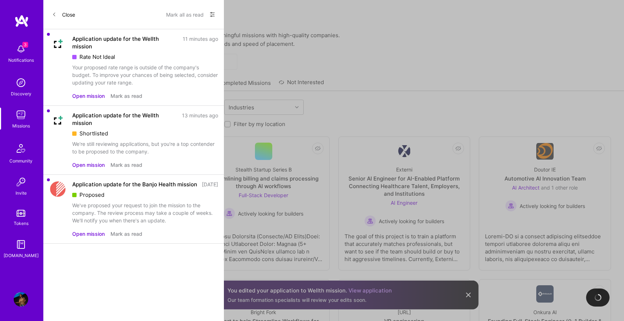 This screenshot has height=321, width=624. Describe the element at coordinates (145, 57) in the screenshot. I see `div: Rate Not Ideal` at that location.